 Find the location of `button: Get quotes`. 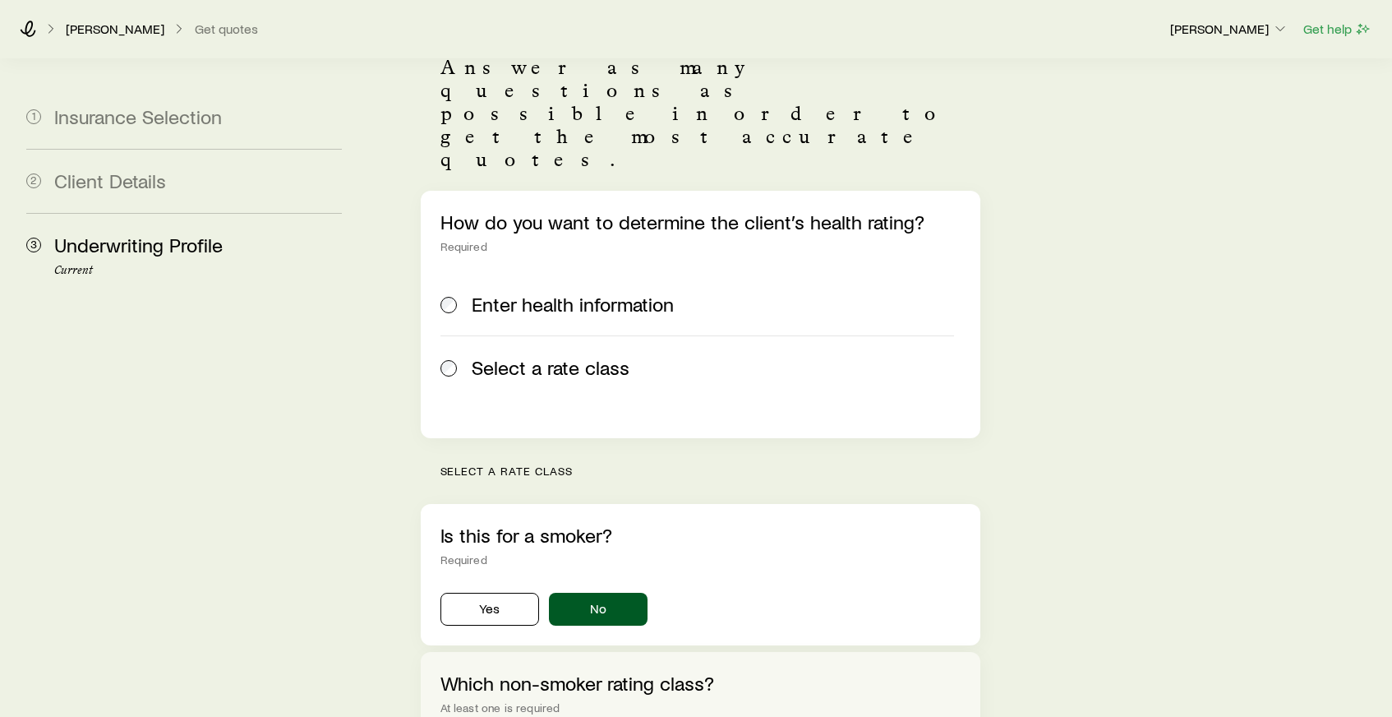

button: Get quotes is located at coordinates (226, 29).